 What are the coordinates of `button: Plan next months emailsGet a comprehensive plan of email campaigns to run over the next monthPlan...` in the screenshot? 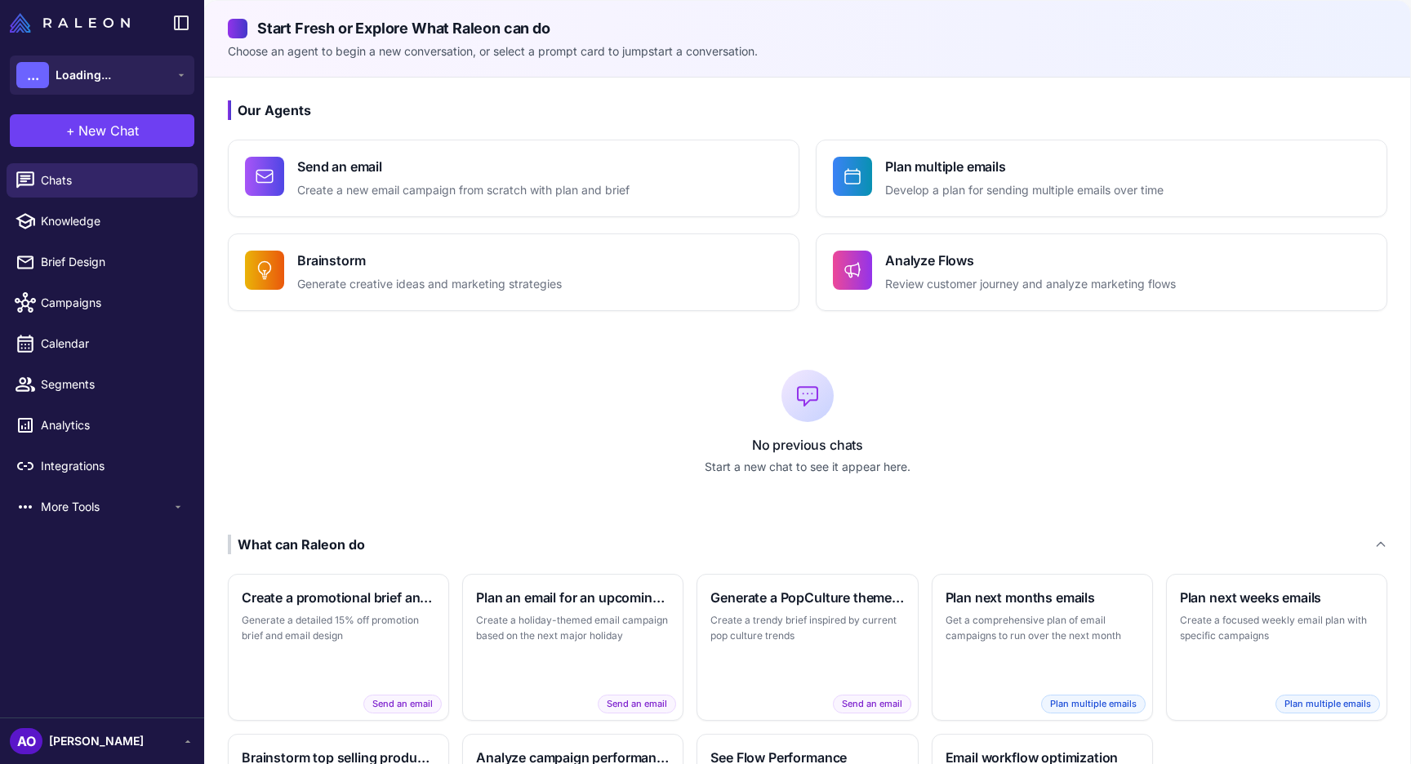 It's located at (1042, 647).